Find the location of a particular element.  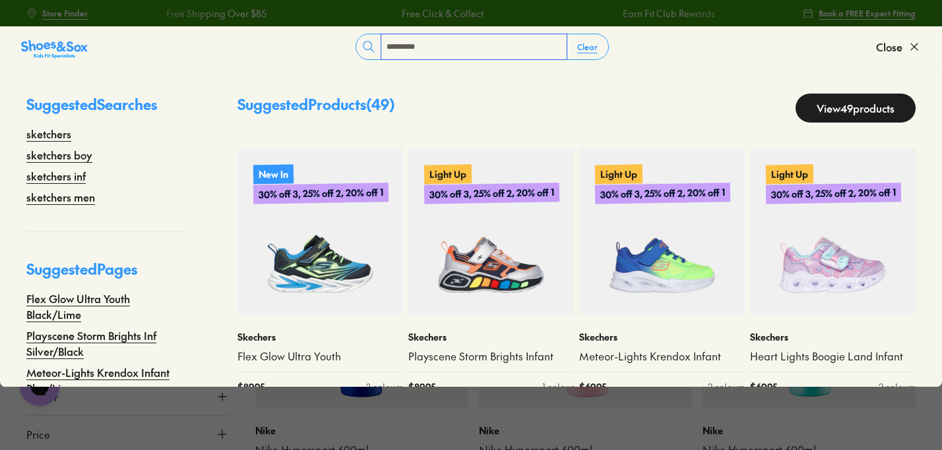

div: 3 colours is located at coordinates (384, 387).